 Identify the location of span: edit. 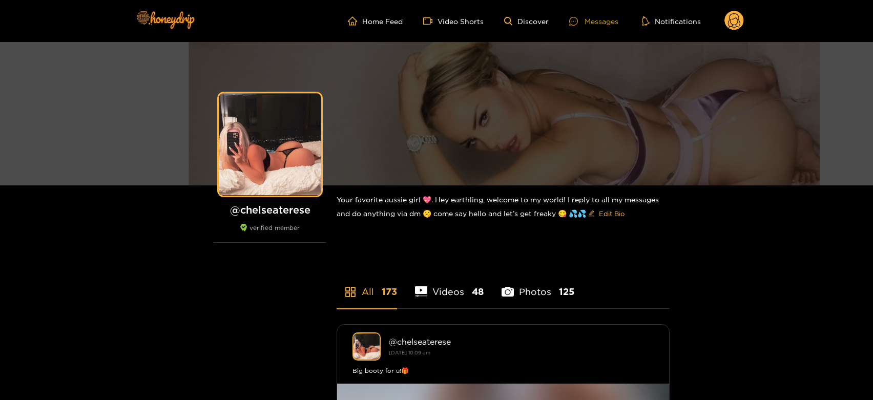
(591, 214).